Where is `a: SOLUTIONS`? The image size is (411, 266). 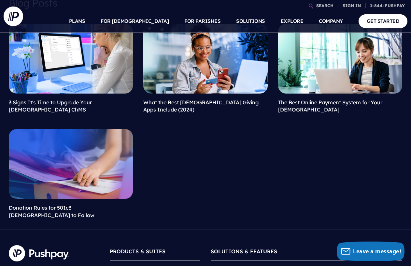 a: SOLUTIONS is located at coordinates (251, 21).